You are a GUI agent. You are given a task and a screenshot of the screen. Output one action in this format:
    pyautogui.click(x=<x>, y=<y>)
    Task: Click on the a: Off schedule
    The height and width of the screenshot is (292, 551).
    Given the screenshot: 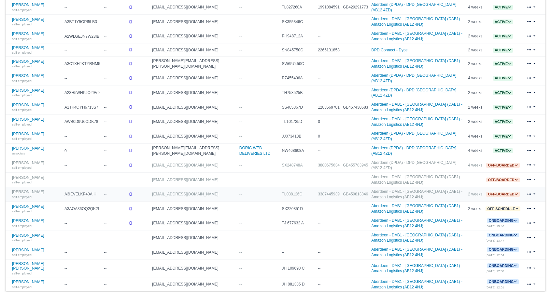 What is the action you would take?
    pyautogui.click(x=503, y=209)
    